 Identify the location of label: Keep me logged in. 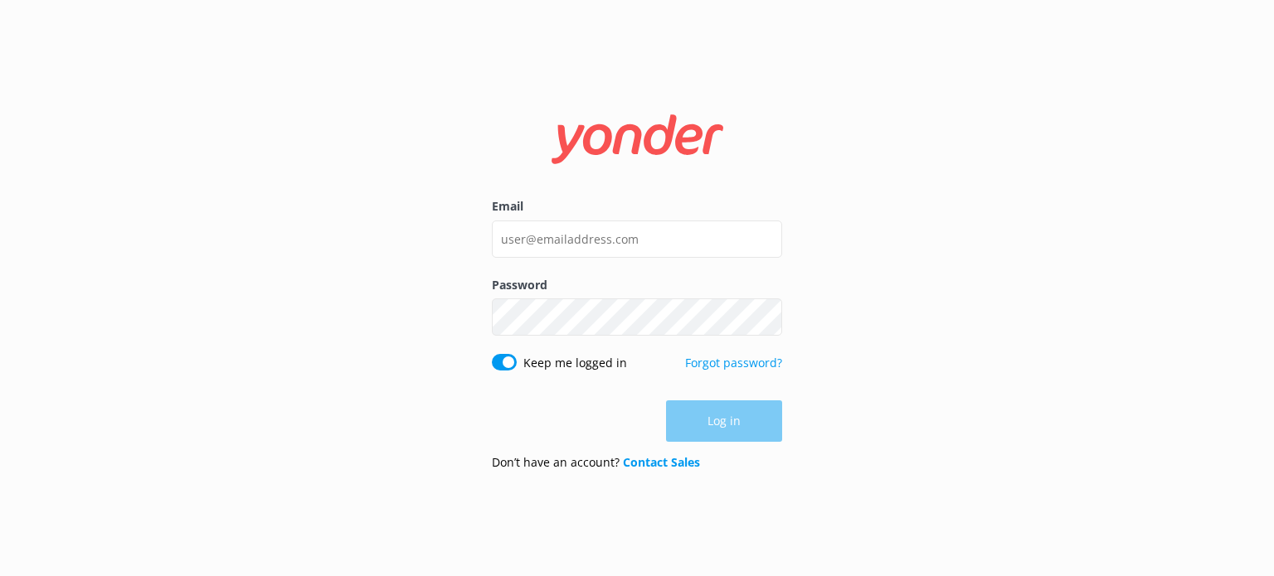
(575, 363).